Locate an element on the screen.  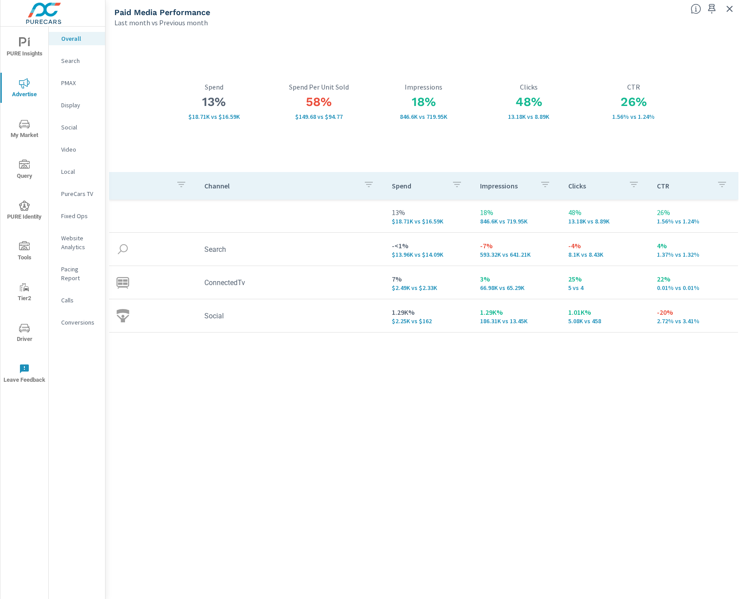
img: icon-connectedtv.svg is located at coordinates (123, 282).